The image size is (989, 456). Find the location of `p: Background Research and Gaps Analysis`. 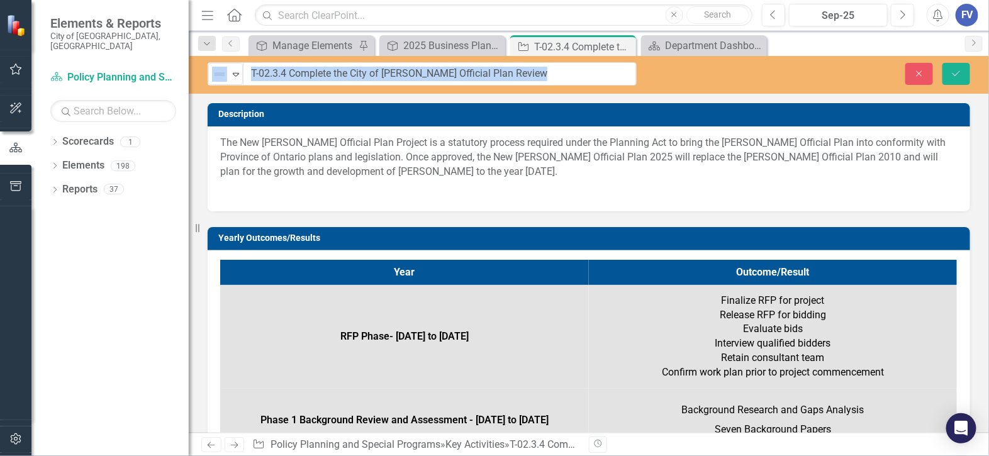

p: Background Research and Gaps Analysis is located at coordinates (774, 412).